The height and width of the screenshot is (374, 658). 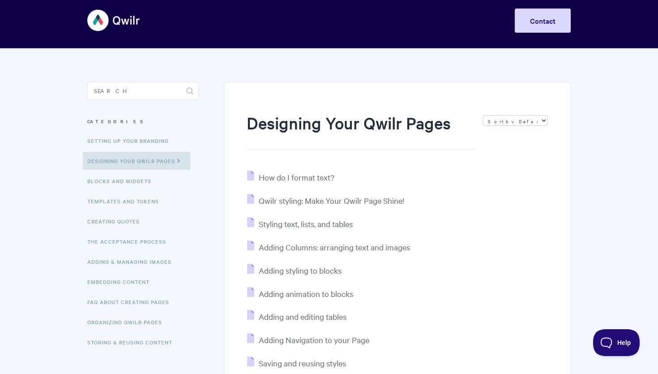 I want to click on a: Templates and Tokens, so click(x=126, y=201).